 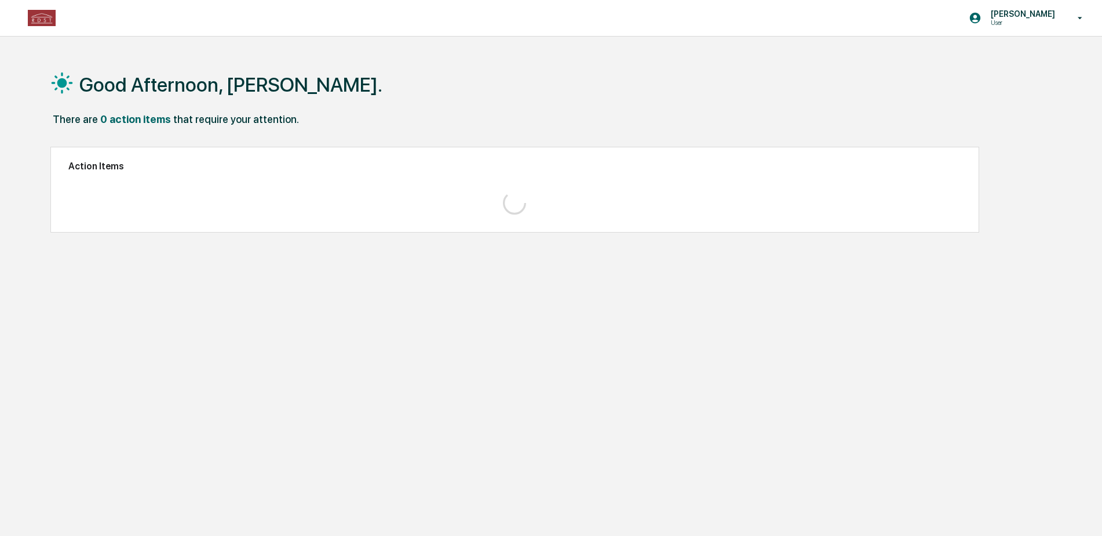 What do you see at coordinates (42, 18) in the screenshot?
I see `img: logo` at bounding box center [42, 18].